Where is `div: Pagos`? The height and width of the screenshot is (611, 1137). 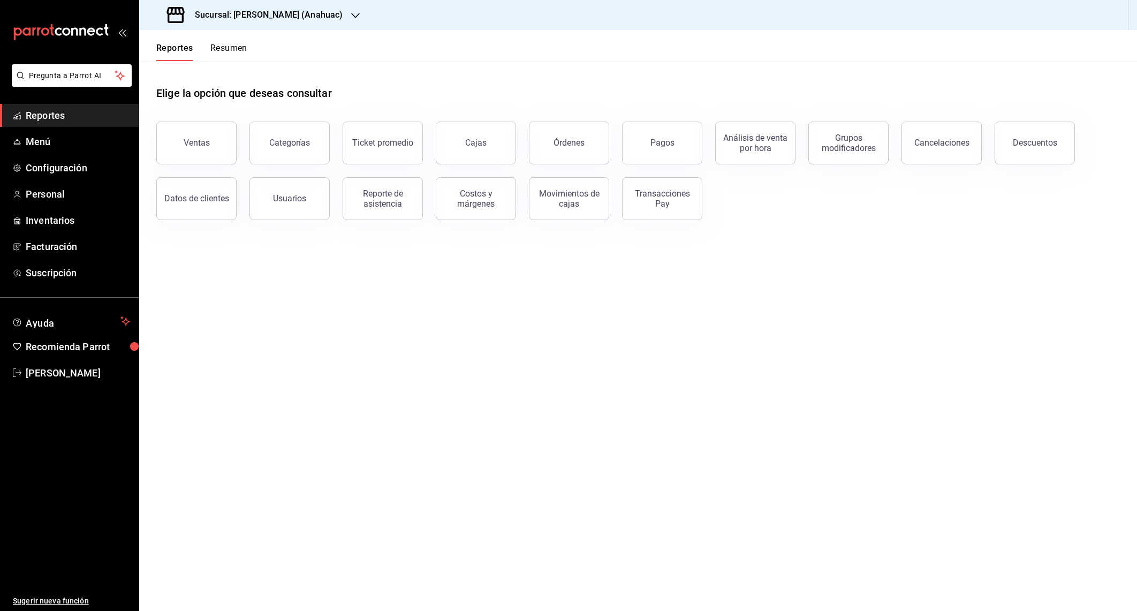
div: Pagos is located at coordinates (662, 142).